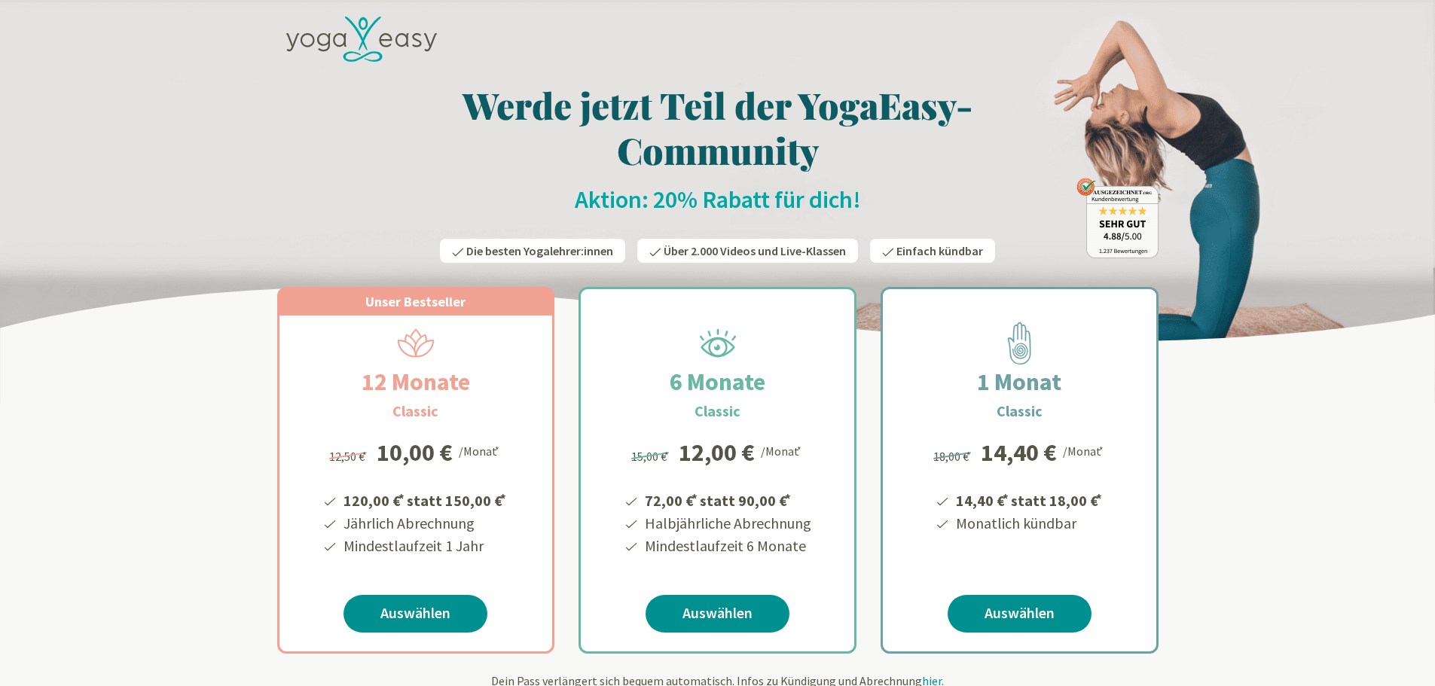  What do you see at coordinates (1029, 524) in the screenshot?
I see `li: Monatlich kündbar` at bounding box center [1029, 524].